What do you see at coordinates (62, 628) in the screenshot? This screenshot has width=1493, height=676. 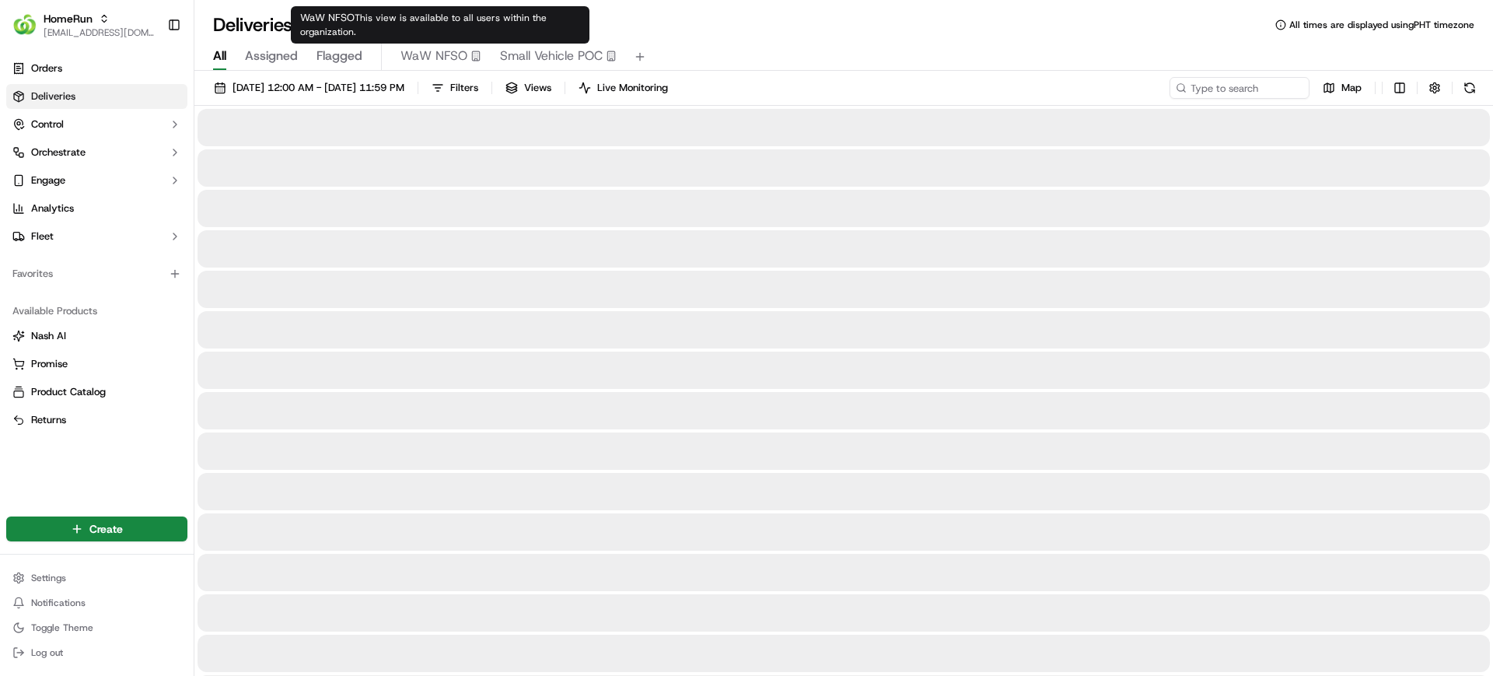 I see `span: Toggle Theme` at bounding box center [62, 628].